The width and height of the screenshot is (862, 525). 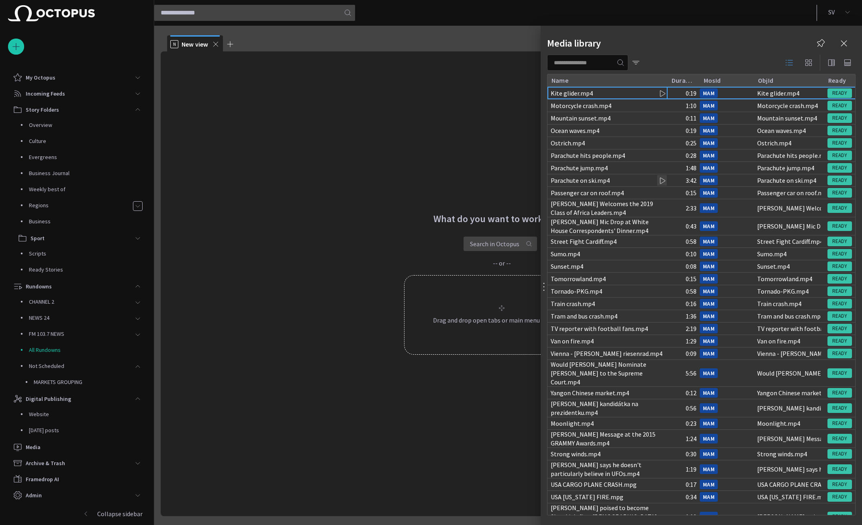 I want to click on div: 1:36, so click(x=691, y=316).